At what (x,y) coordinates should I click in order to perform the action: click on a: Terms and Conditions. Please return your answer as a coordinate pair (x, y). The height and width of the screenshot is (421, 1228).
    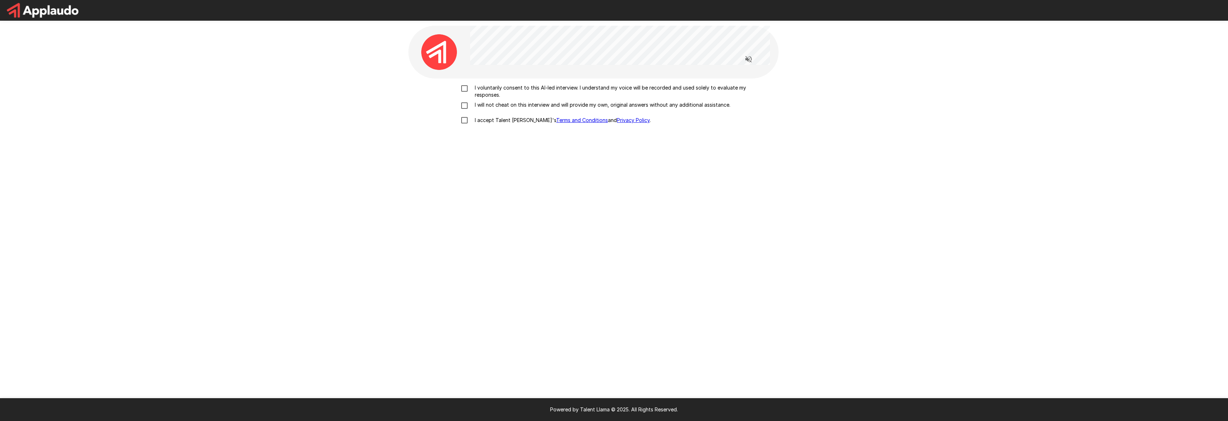
    Looking at the image, I should click on (582, 120).